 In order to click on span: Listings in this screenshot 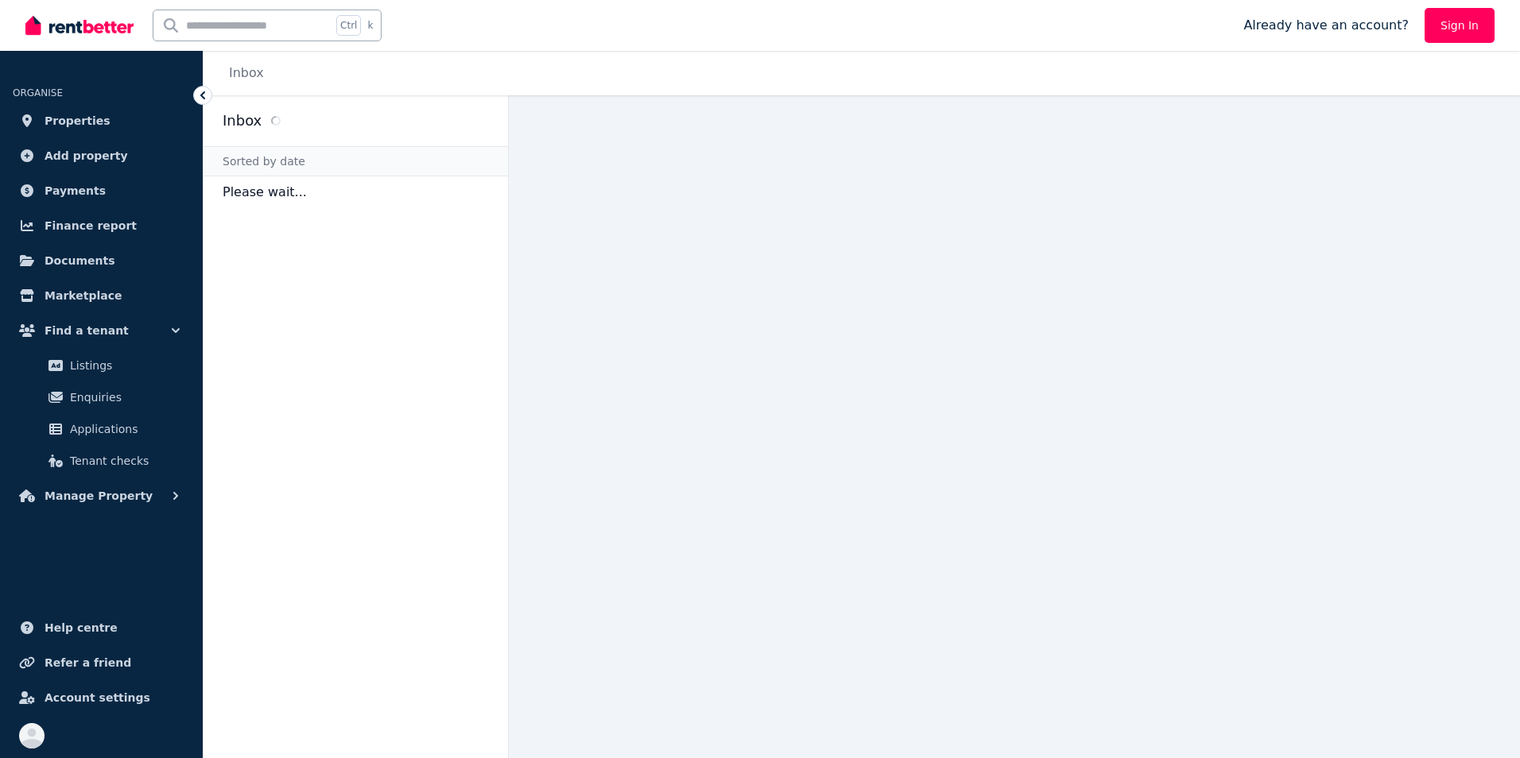, I will do `click(123, 366)`.